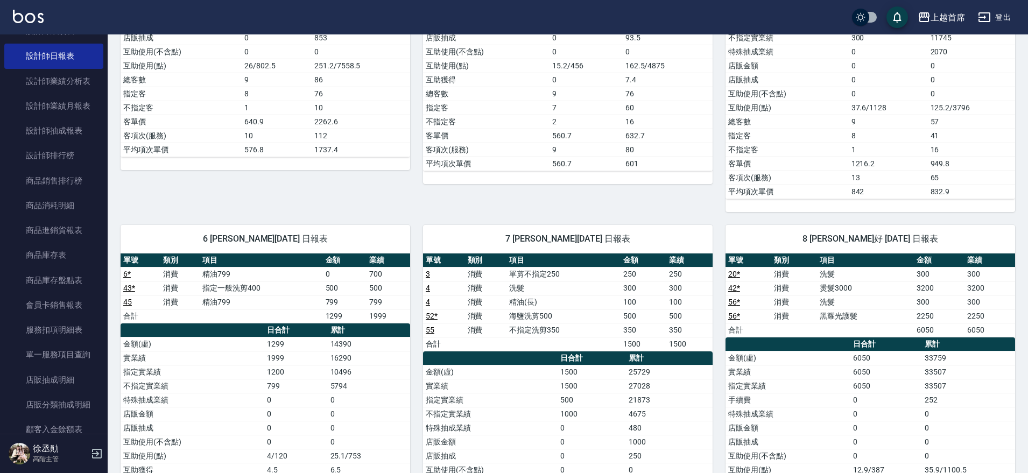 The image size is (1028, 473). Describe the element at coordinates (668, 80) in the screenshot. I see `td: 7.4` at that location.